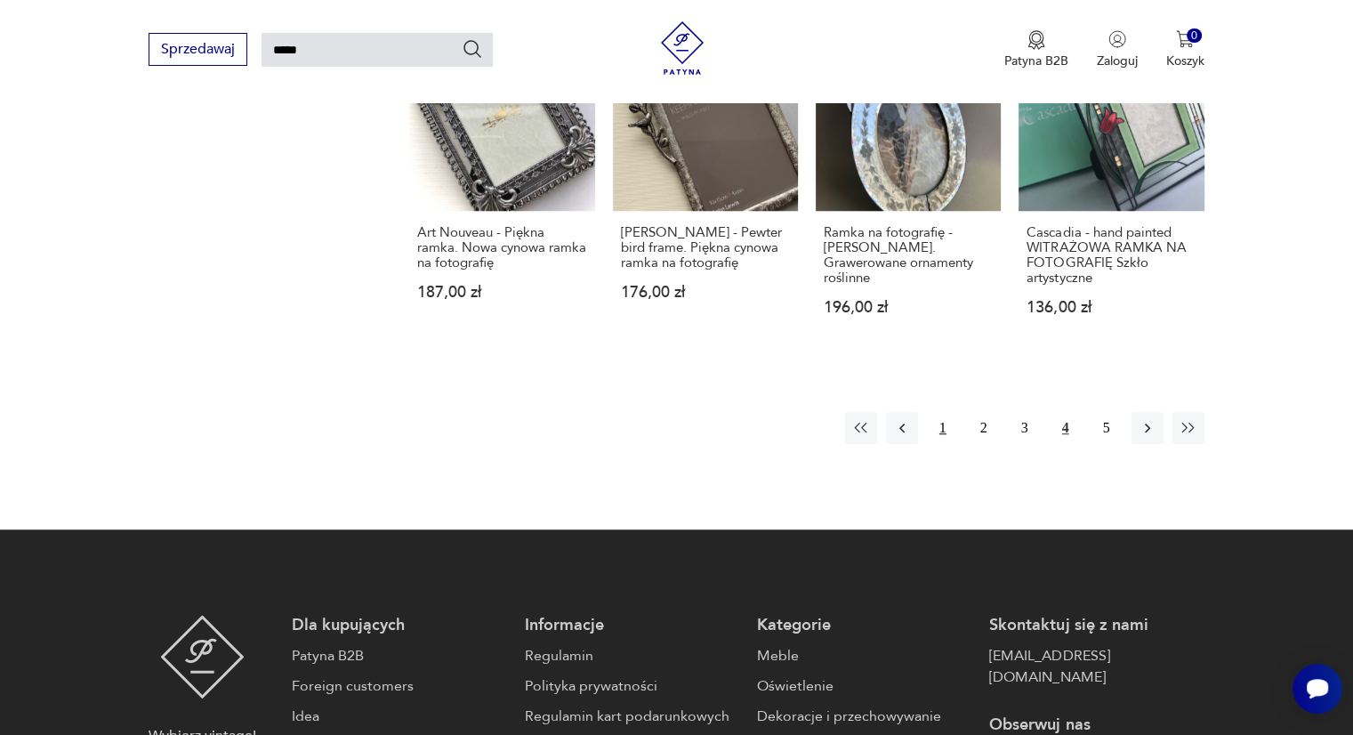  Describe the element at coordinates (632, 686) in the screenshot. I see `a: Polityka prywatności` at that location.